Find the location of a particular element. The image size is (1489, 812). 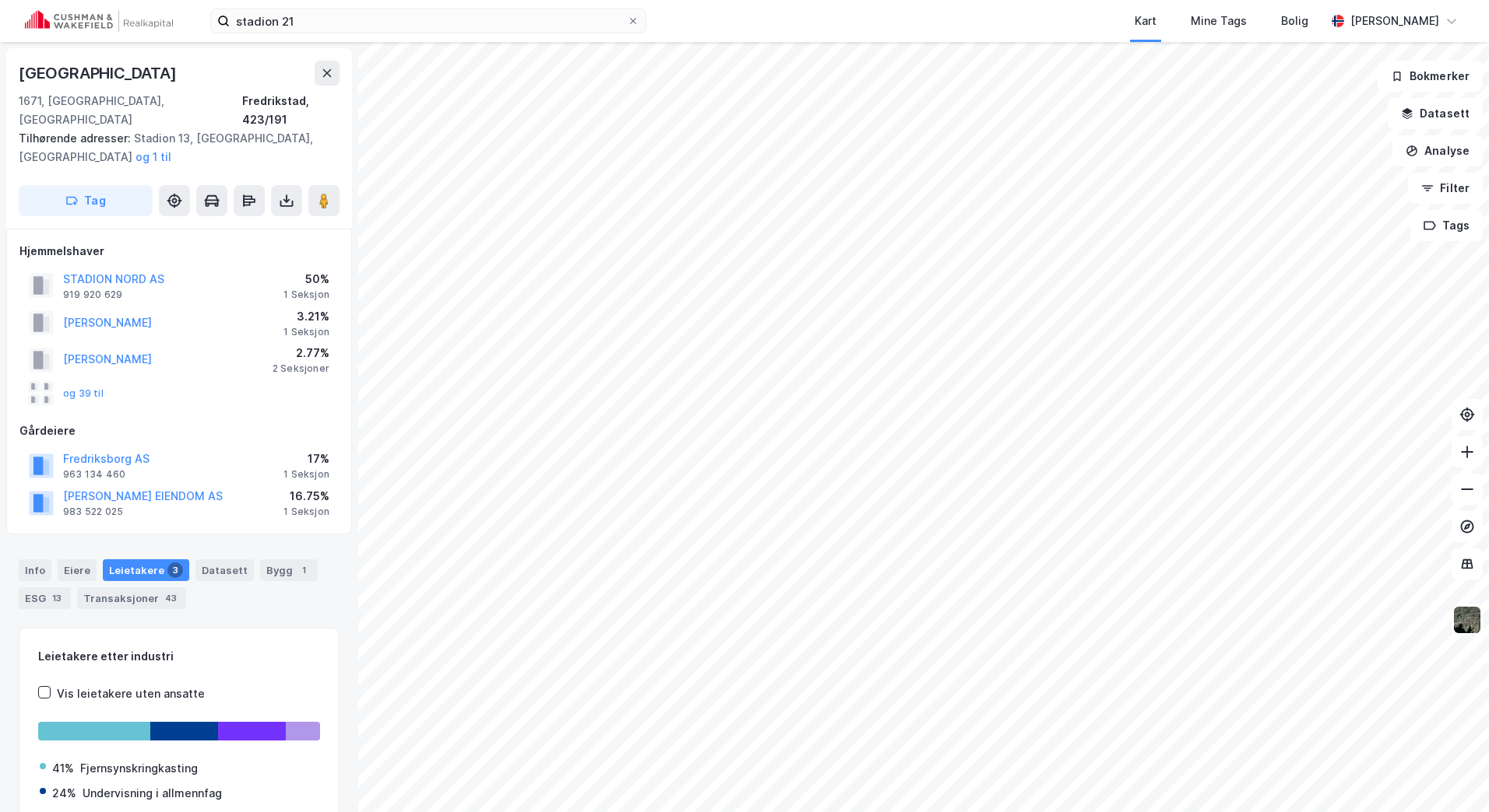

div: 963 134 460 is located at coordinates (94, 474).